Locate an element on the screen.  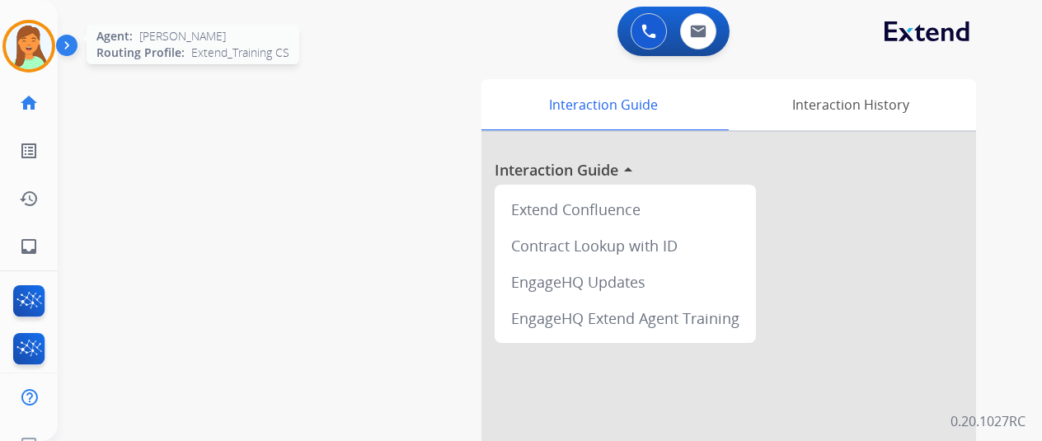
div: Interaction History is located at coordinates (850, 105).